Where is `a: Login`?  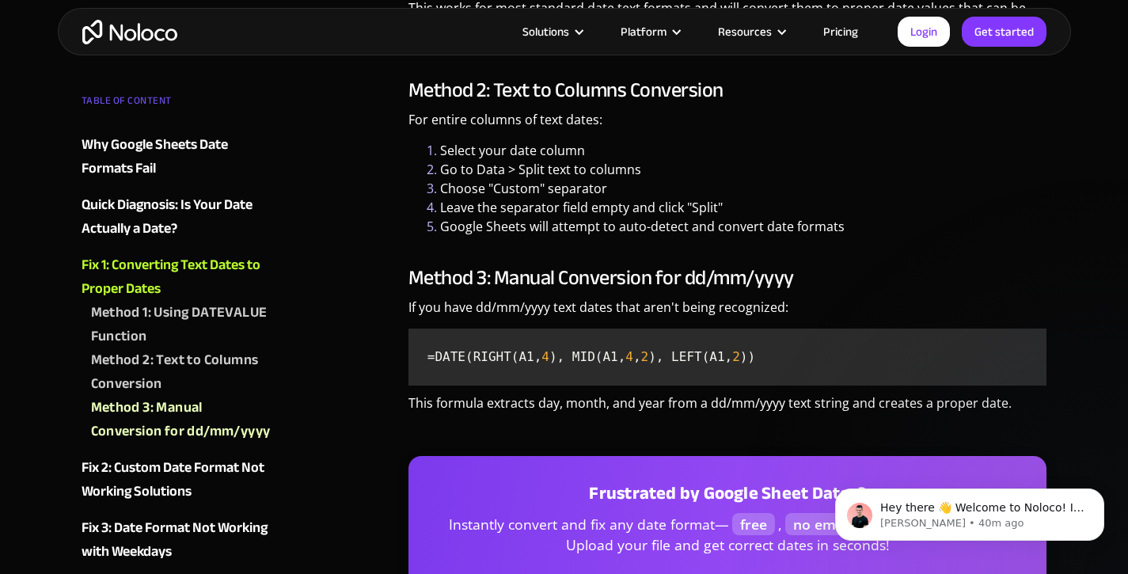
a: Login is located at coordinates (924, 32).